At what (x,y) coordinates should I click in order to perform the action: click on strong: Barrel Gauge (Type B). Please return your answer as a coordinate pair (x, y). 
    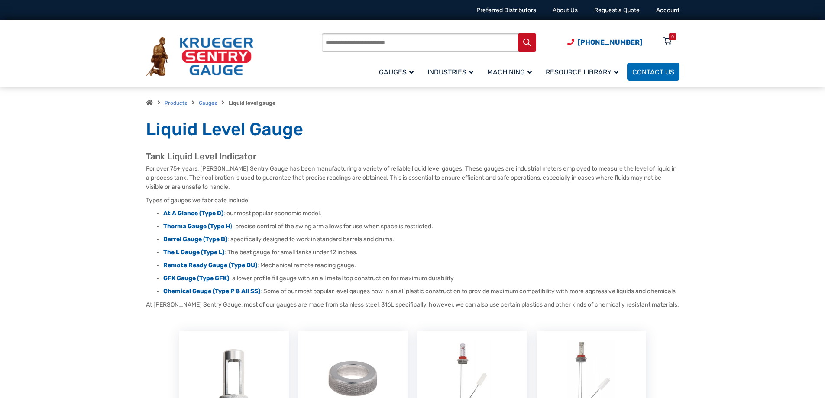
    Looking at the image, I should click on (195, 239).